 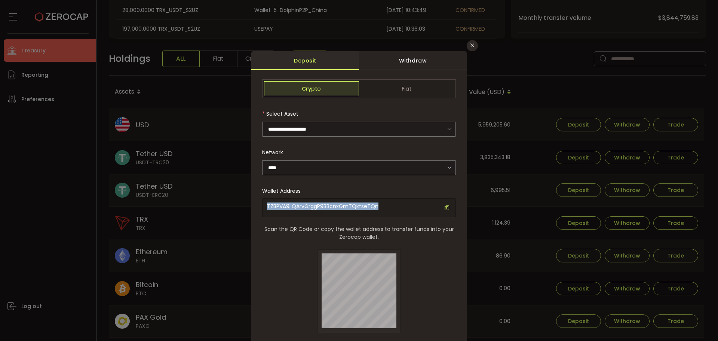 I want to click on span: Scan the QR Code or copy the wallet address to transfer funds into your Zerocap wallet., so click(x=359, y=233).